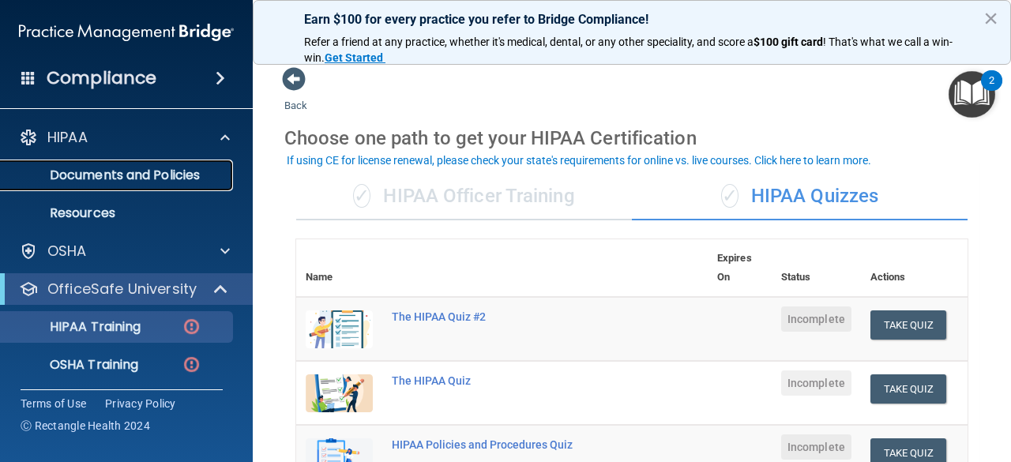  Describe the element at coordinates (141, 404) in the screenshot. I see `a: Privacy Policy` at that location.